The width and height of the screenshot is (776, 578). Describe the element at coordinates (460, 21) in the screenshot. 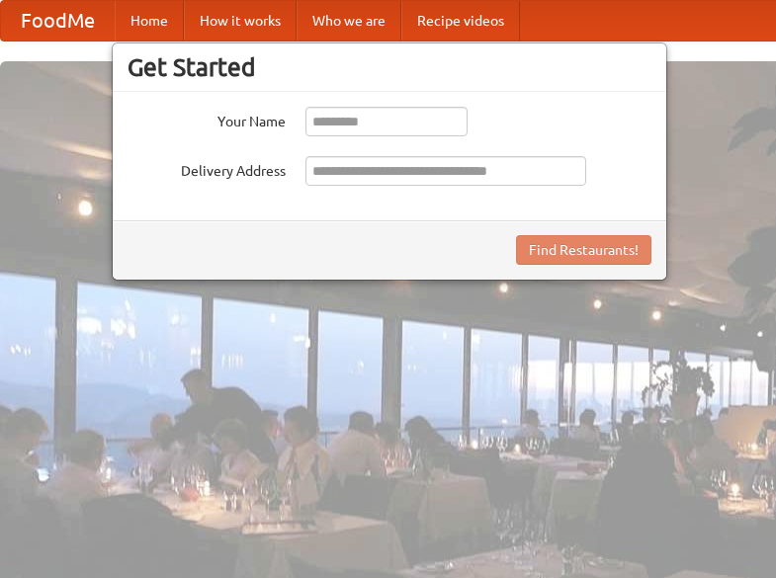

I see `a: Recipe videos` at that location.